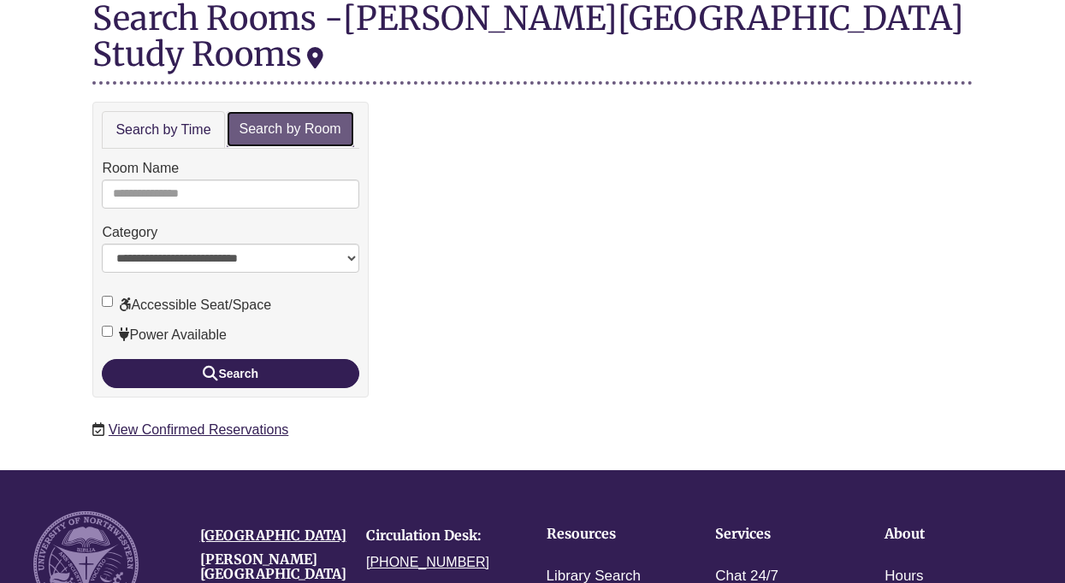 This screenshot has width=1065, height=583. What do you see at coordinates (230, 374) in the screenshot?
I see `button: Search` at bounding box center [230, 374].